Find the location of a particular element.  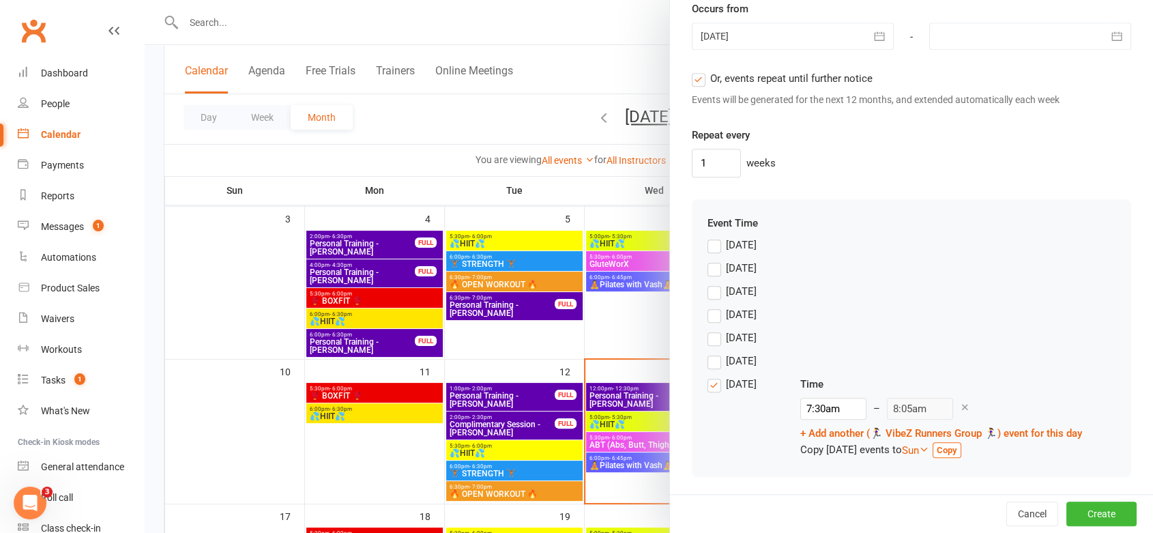

div: Messages is located at coordinates (62, 227).